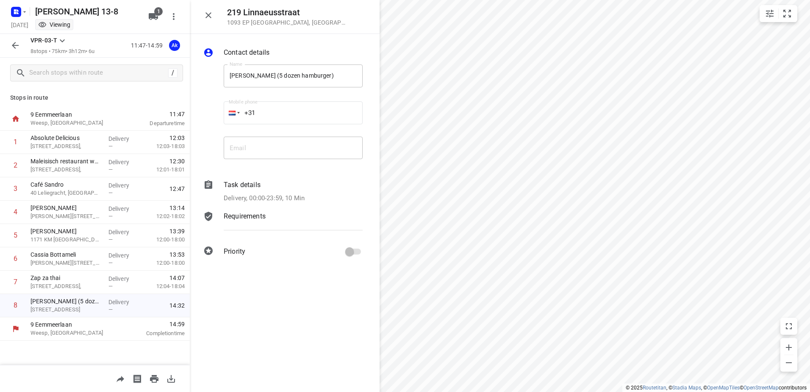 The width and height of the screenshot is (810, 392). Describe the element at coordinates (15, 142) in the screenshot. I see `div: 1` at that location.